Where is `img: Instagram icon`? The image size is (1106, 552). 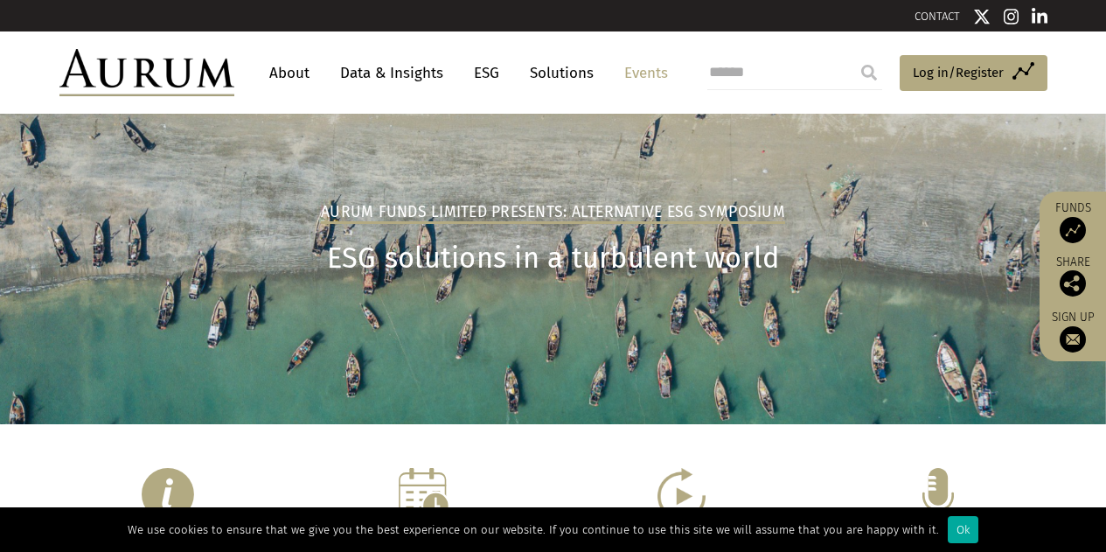 img: Instagram icon is located at coordinates (1012, 17).